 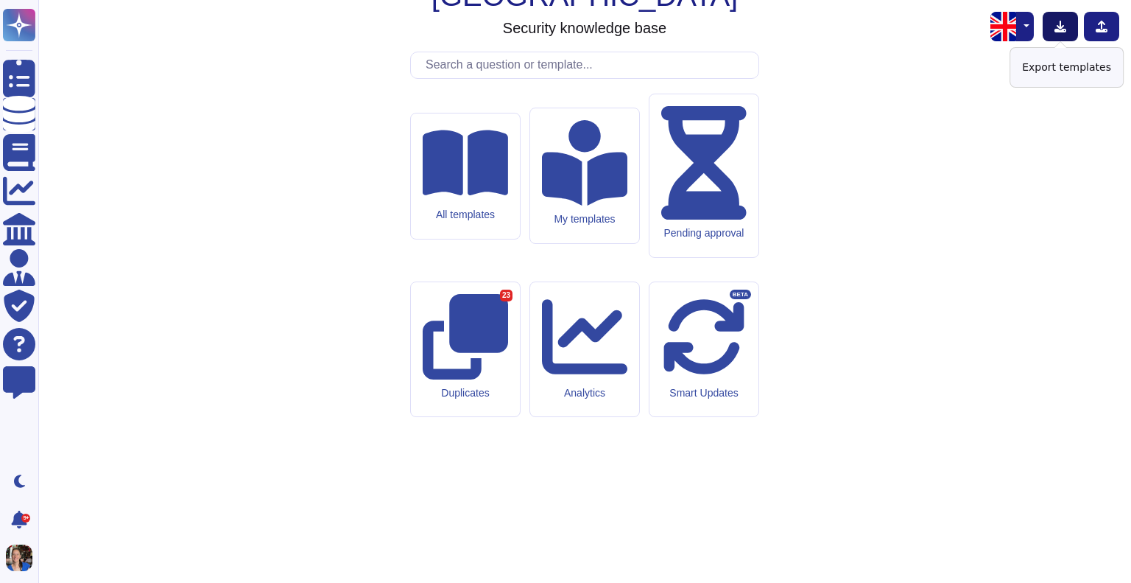 What do you see at coordinates (740, 295) in the screenshot?
I see `div: BETA` at bounding box center [740, 295].